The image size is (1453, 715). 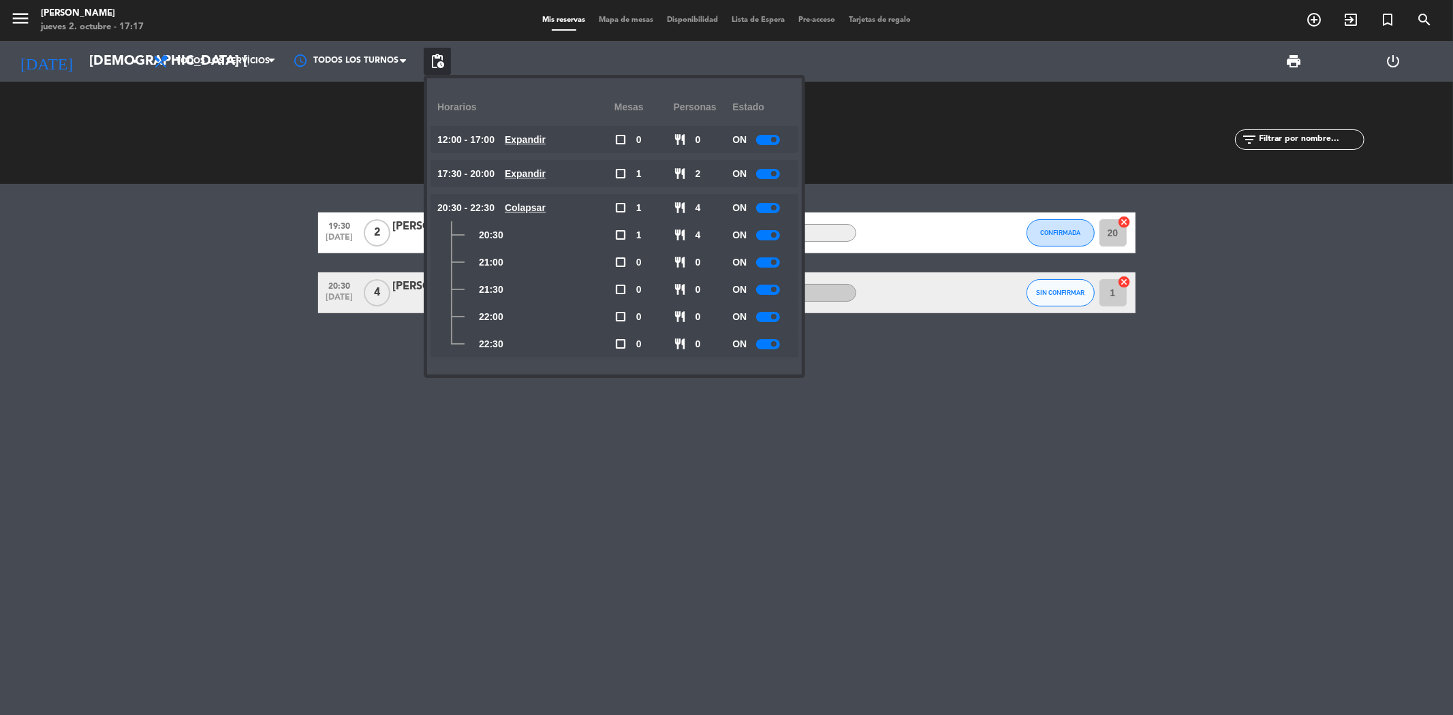 I want to click on span: 12:00 - 17:00, so click(x=466, y=140).